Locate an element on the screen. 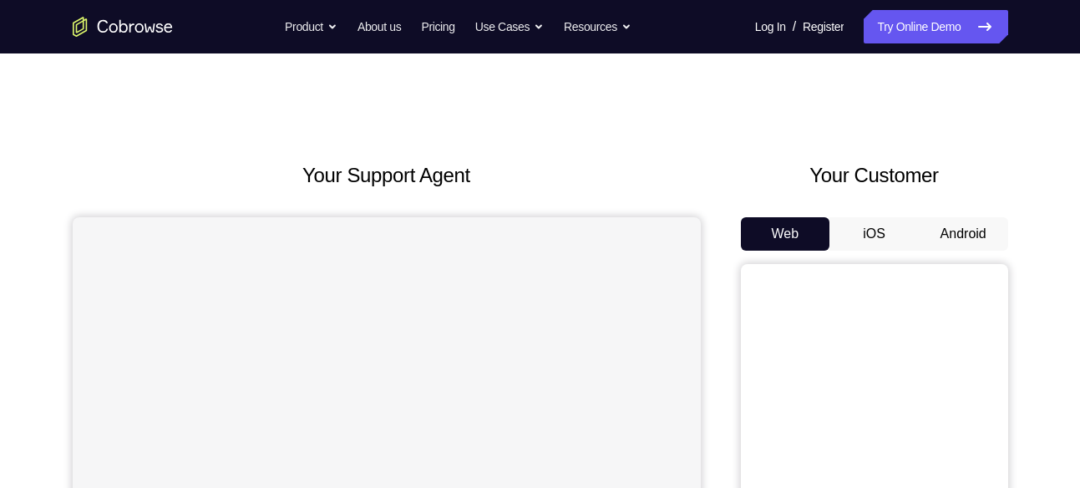 This screenshot has height=488, width=1080. button: Product is located at coordinates (311, 27).